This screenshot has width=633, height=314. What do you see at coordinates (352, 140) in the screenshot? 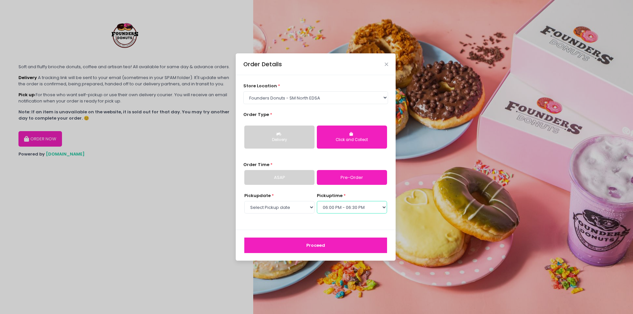
I see `div: Click and Collect` at bounding box center [352, 140].